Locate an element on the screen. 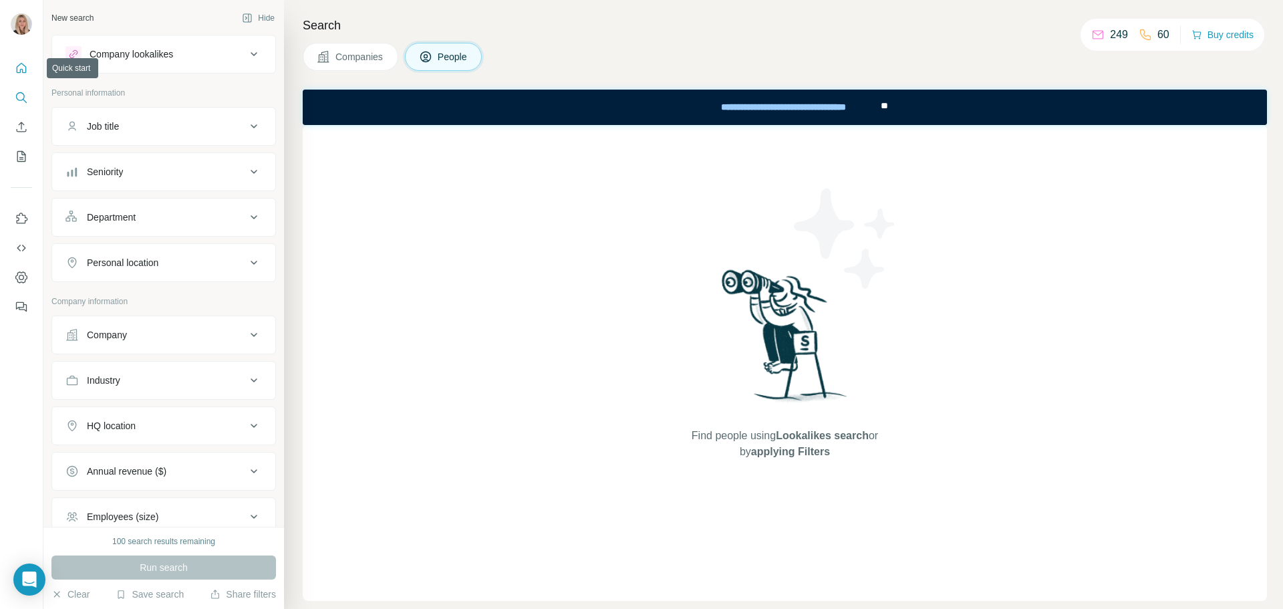  div: Job title is located at coordinates (103, 126).